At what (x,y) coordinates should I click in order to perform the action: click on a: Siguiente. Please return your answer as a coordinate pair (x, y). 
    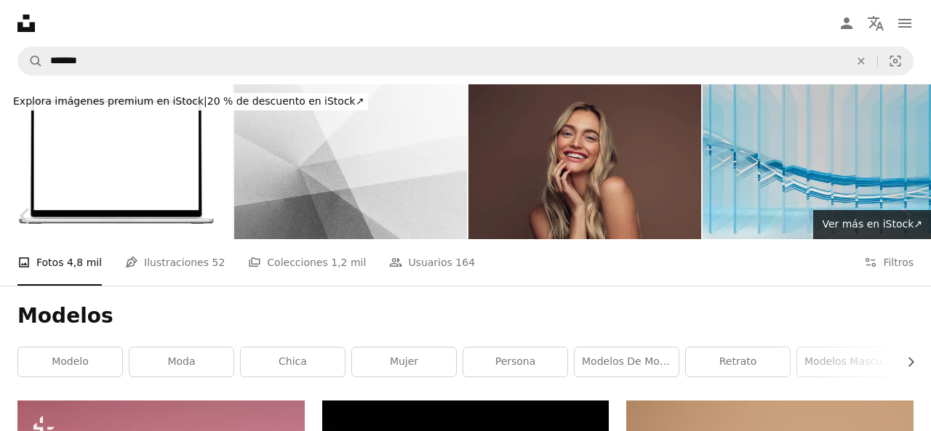
    Looking at the image, I should click on (906, 216).